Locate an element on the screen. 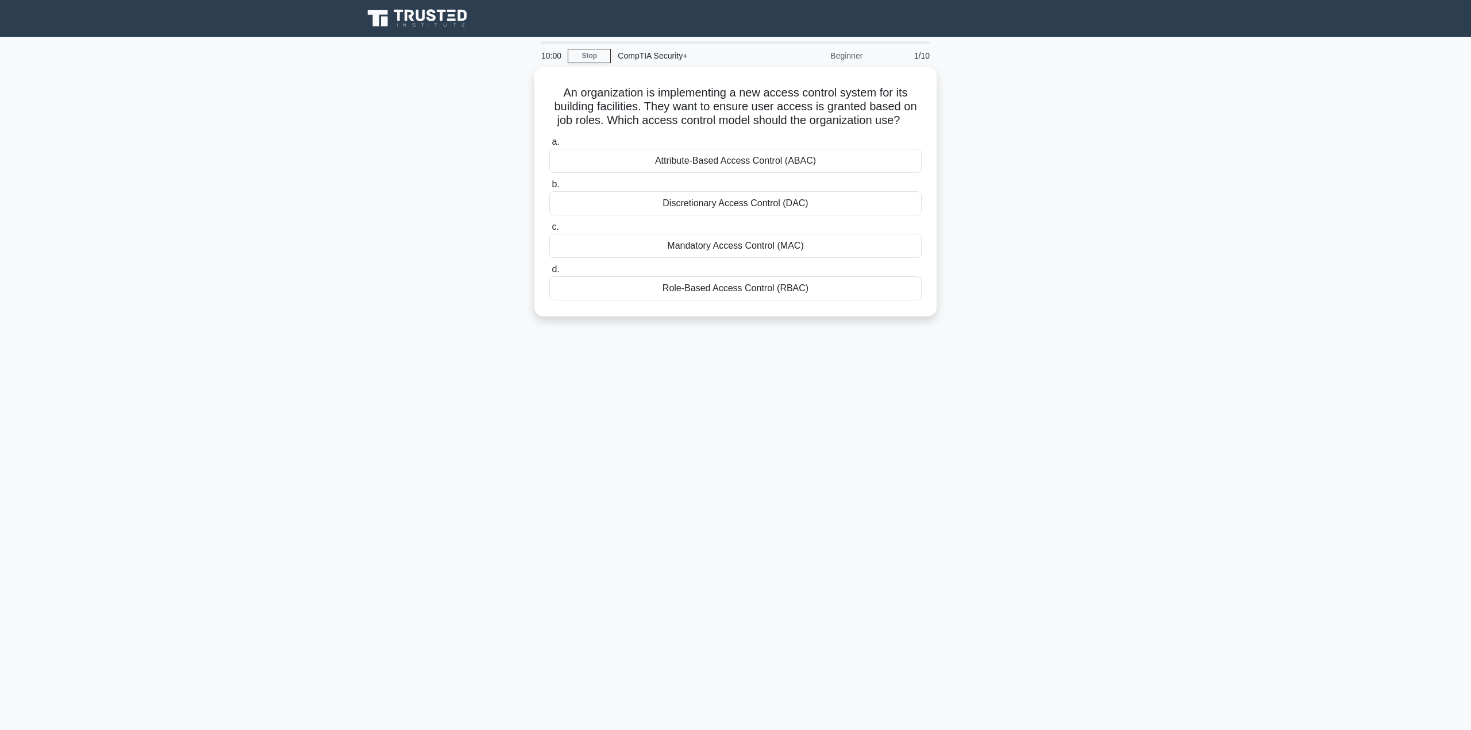  div: CompTIA Security+ is located at coordinates (690, 56).